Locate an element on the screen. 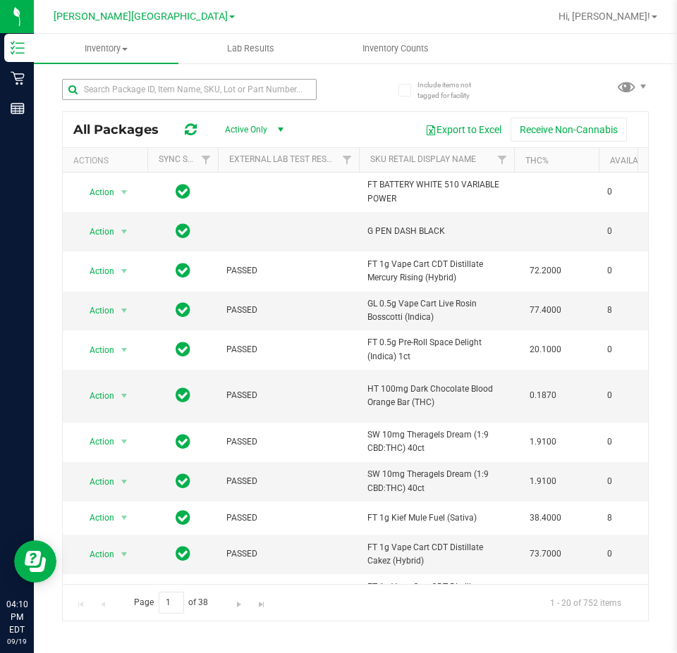 The width and height of the screenshot is (677, 653). div: Actions is located at coordinates (107, 161).